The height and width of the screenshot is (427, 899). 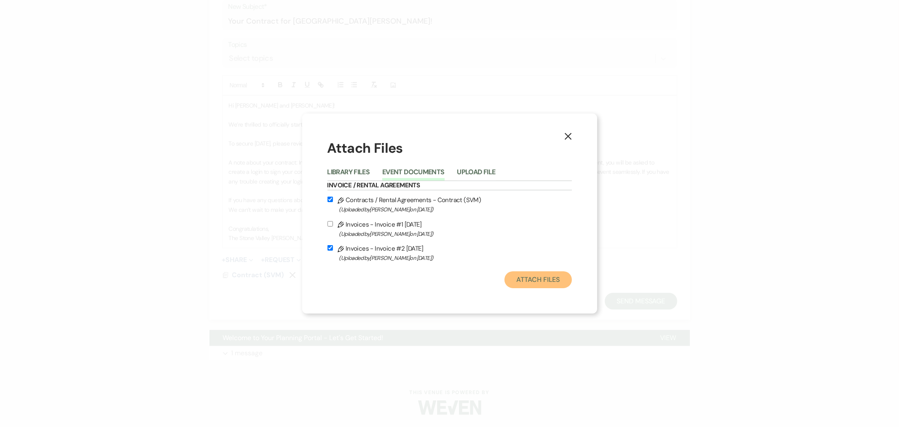 What do you see at coordinates (476, 174) in the screenshot?
I see `button: Upload File` at bounding box center [476, 174].